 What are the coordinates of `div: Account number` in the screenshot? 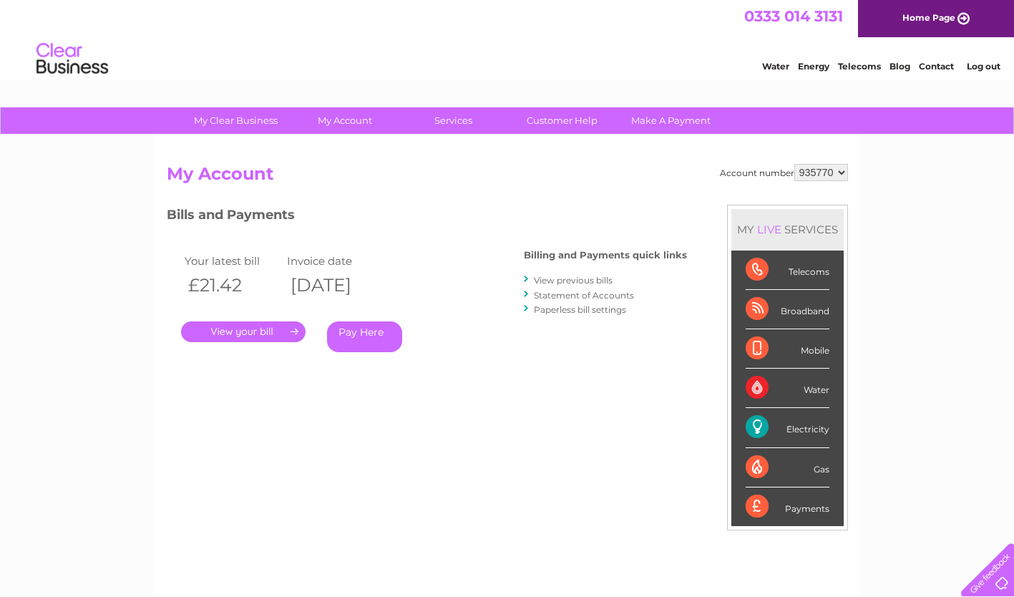 It's located at (784, 173).